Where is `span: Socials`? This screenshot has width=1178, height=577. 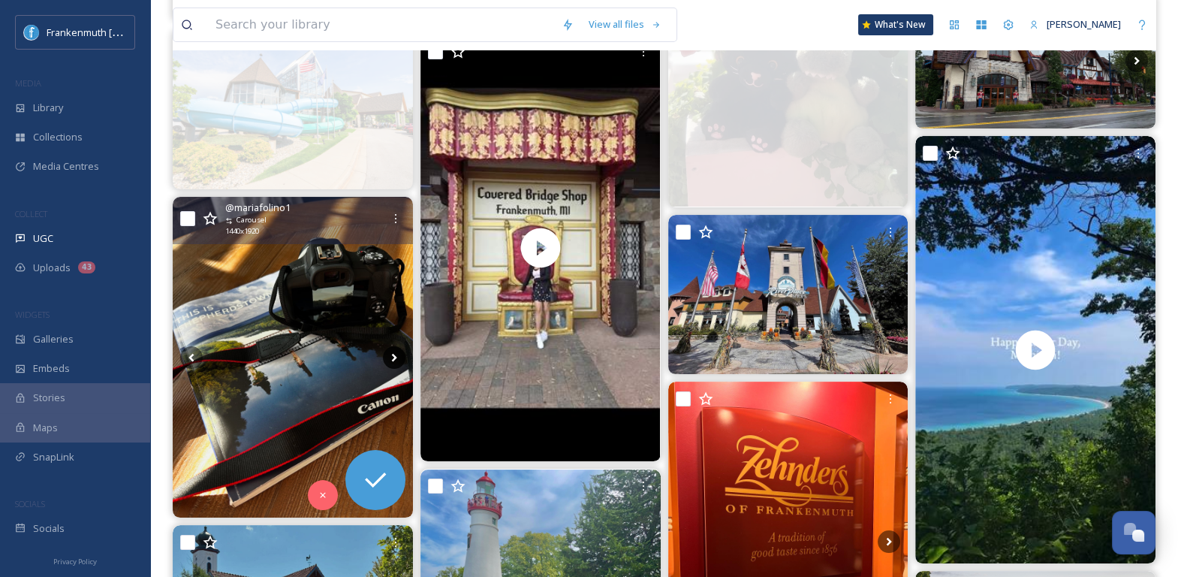 span: Socials is located at coordinates (49, 528).